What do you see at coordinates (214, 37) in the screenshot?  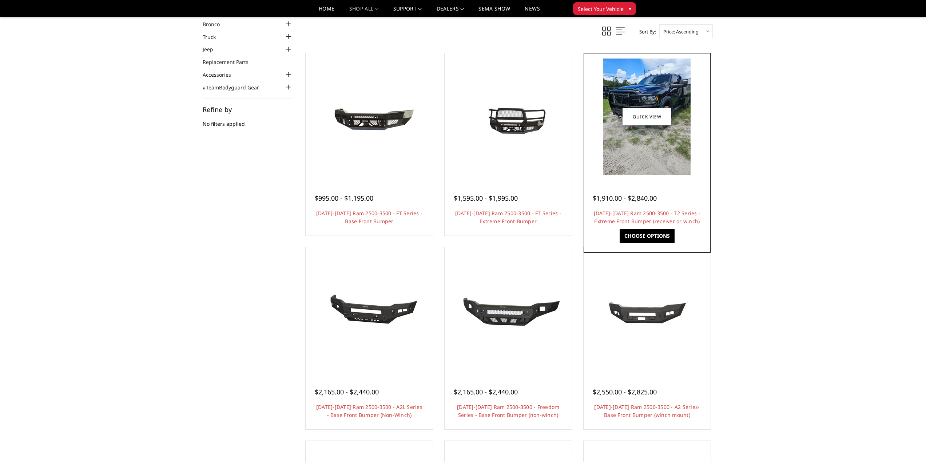 I see `a: Truck` at bounding box center [214, 37].